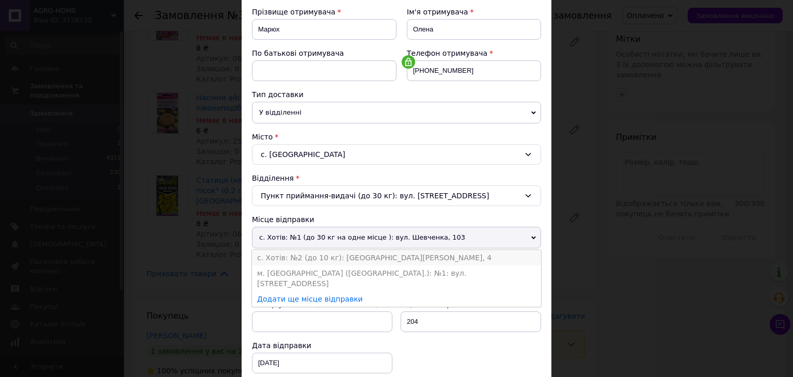 This screenshot has height=377, width=793. I want to click on span: Тип доставки, so click(278, 95).